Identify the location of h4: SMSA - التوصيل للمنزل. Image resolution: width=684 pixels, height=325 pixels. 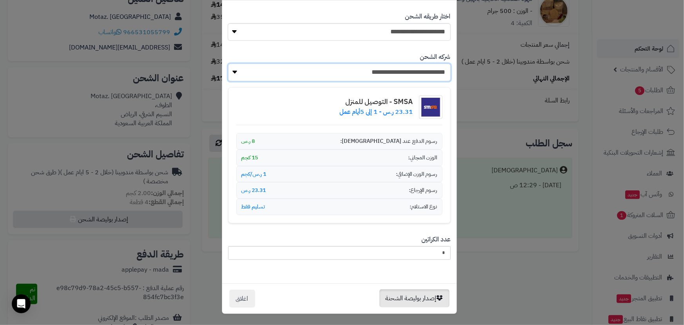
(376, 102).